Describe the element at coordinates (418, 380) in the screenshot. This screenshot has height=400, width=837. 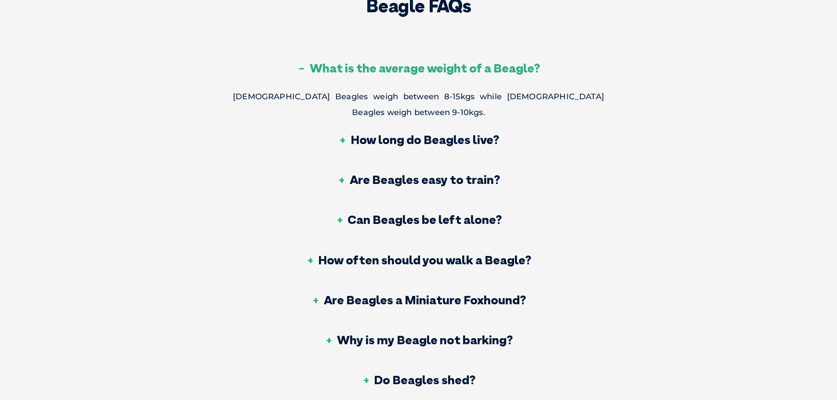
I see `h3: Do Beagles shed?` at that location.